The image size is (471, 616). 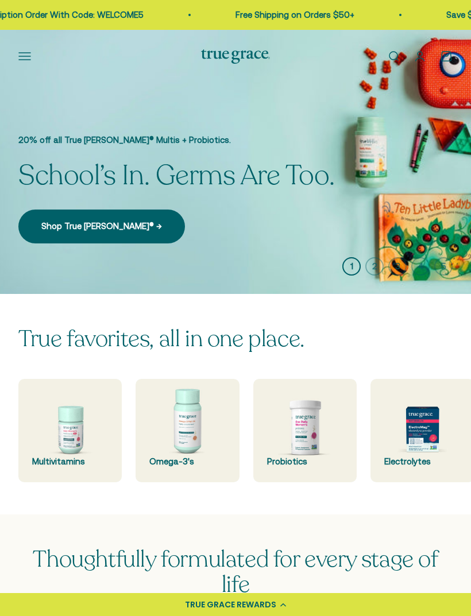 What do you see at coordinates (70, 431) in the screenshot?
I see `a: Multivitamins` at bounding box center [70, 431].